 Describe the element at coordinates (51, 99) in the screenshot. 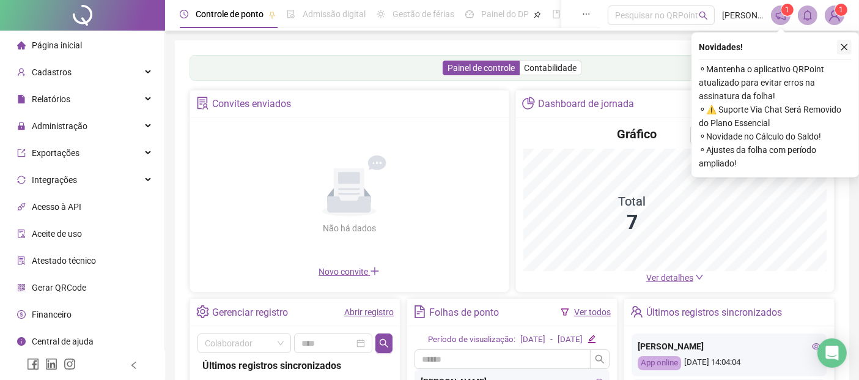

I see `span: Relatórios` at that location.